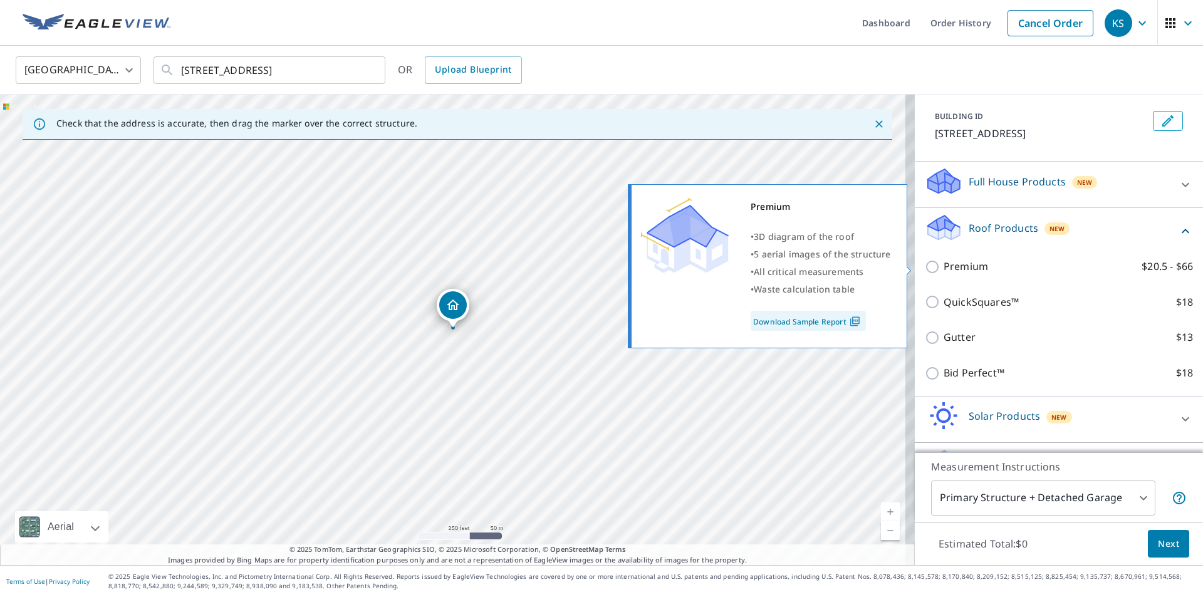 The height and width of the screenshot is (597, 1203). I want to click on div: Aerial, so click(61, 527).